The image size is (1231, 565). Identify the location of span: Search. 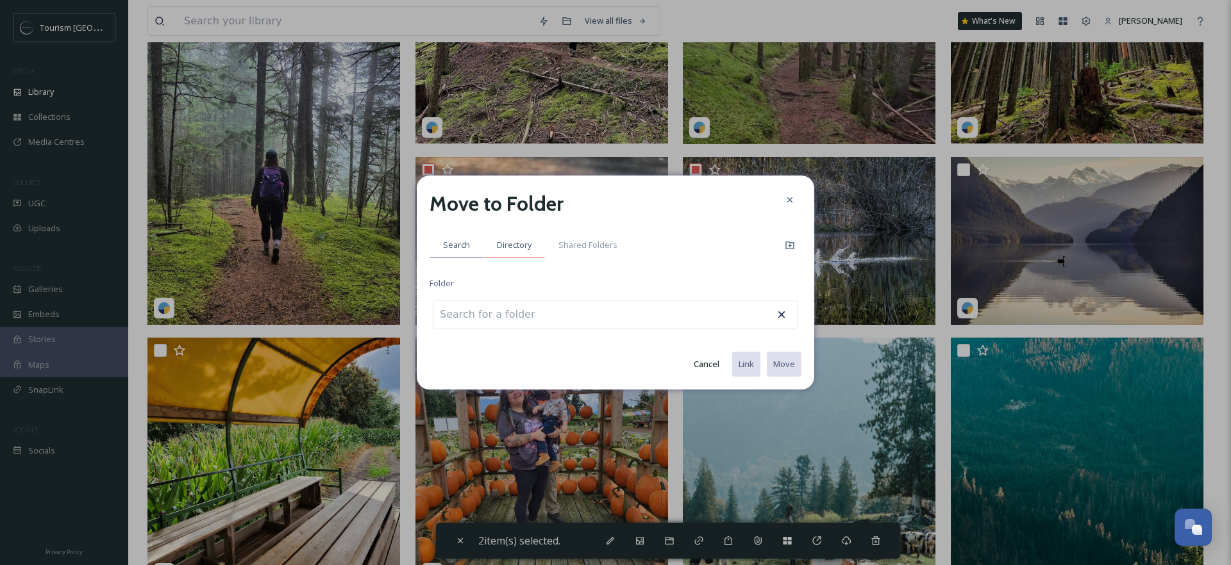
(456, 245).